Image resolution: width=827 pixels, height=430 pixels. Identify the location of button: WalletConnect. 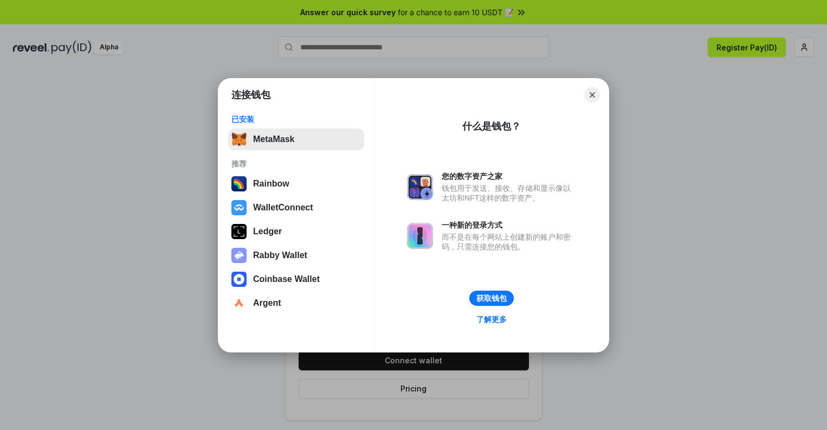
(296, 208).